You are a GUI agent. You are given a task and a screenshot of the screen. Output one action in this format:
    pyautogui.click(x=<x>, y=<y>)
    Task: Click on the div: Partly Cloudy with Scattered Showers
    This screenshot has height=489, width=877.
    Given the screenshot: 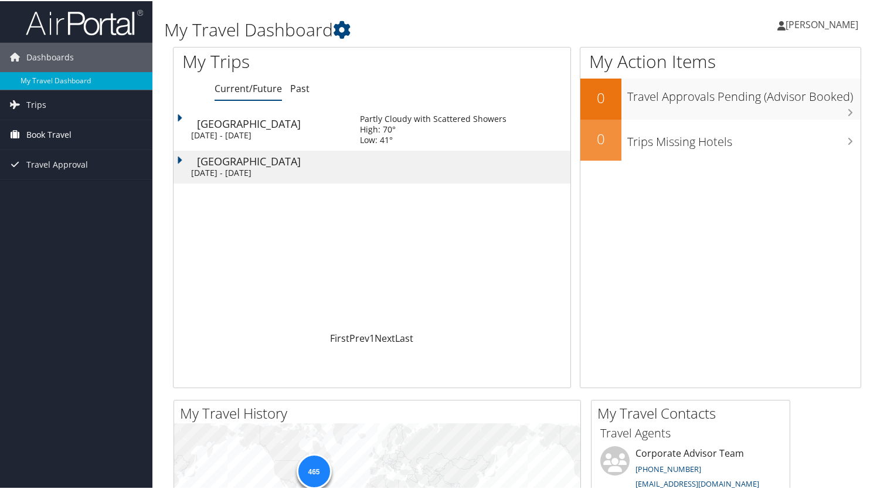 What is the action you would take?
    pyautogui.click(x=433, y=118)
    